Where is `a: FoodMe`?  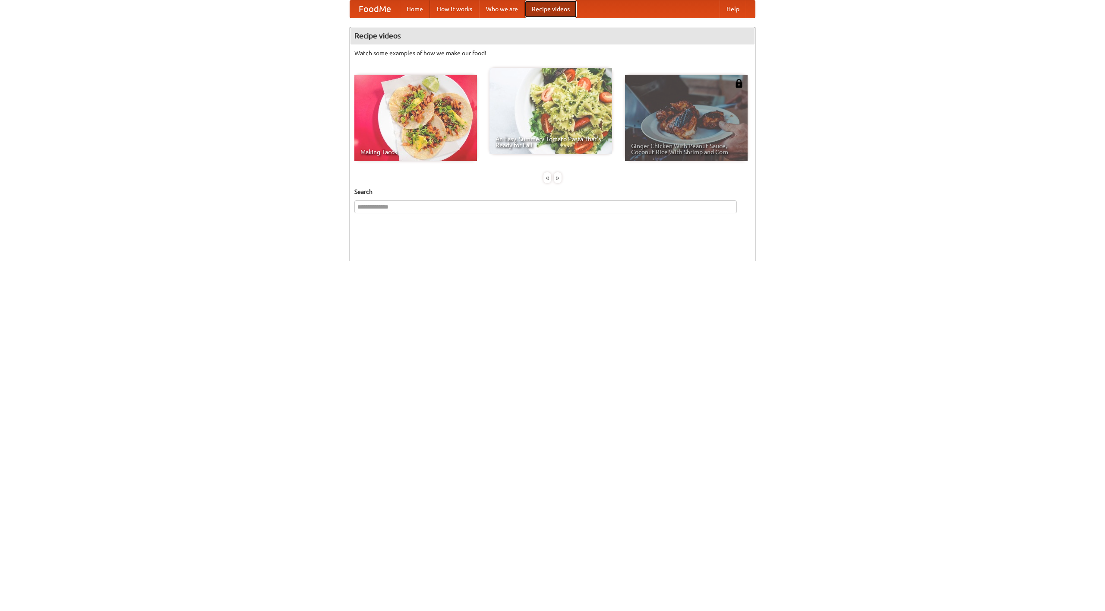
a: FoodMe is located at coordinates (375, 9).